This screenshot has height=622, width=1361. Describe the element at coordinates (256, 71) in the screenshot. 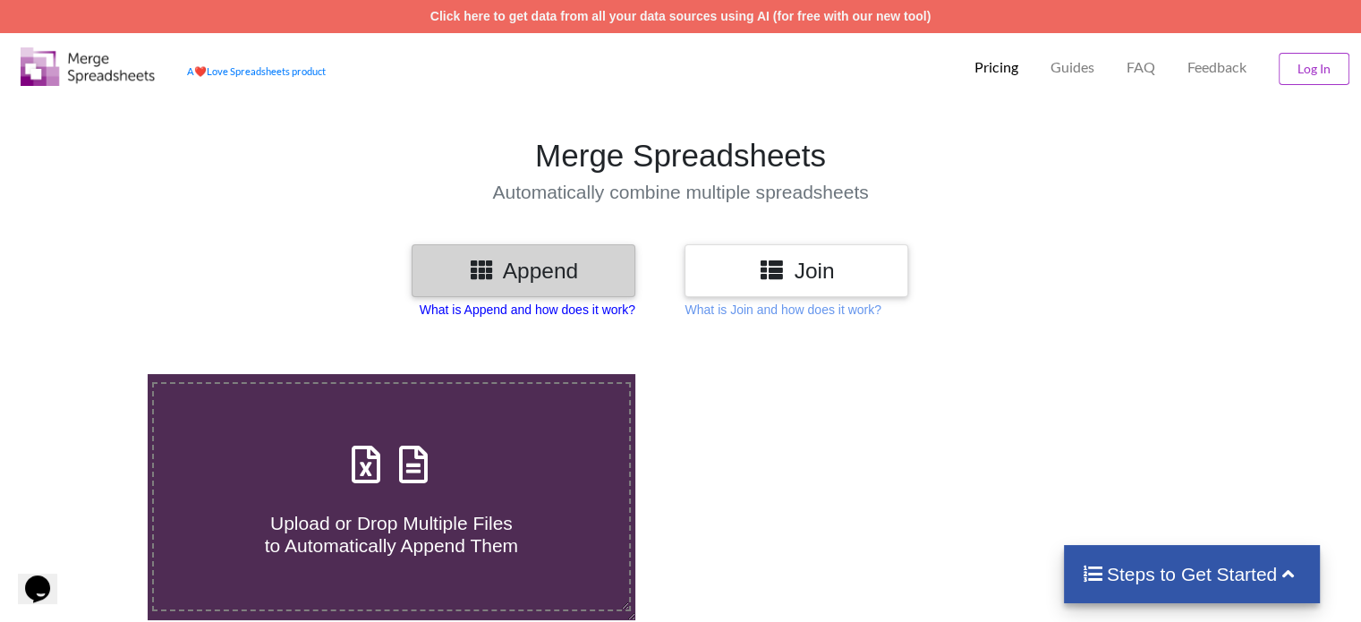

I see `a: AheartLove Spreadsheets product` at that location.